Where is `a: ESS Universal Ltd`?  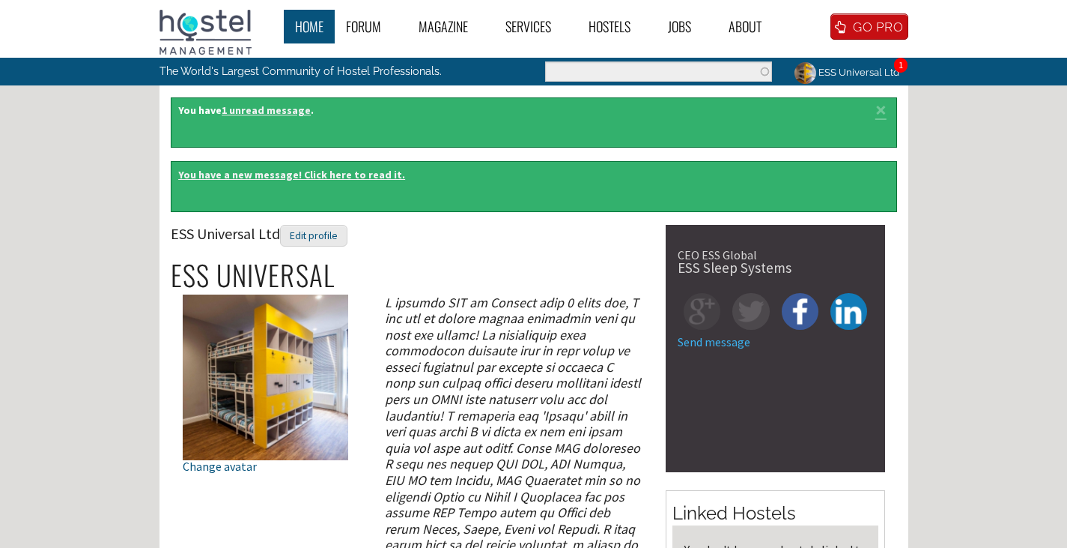 a: ESS Universal Ltd is located at coordinates (846, 72).